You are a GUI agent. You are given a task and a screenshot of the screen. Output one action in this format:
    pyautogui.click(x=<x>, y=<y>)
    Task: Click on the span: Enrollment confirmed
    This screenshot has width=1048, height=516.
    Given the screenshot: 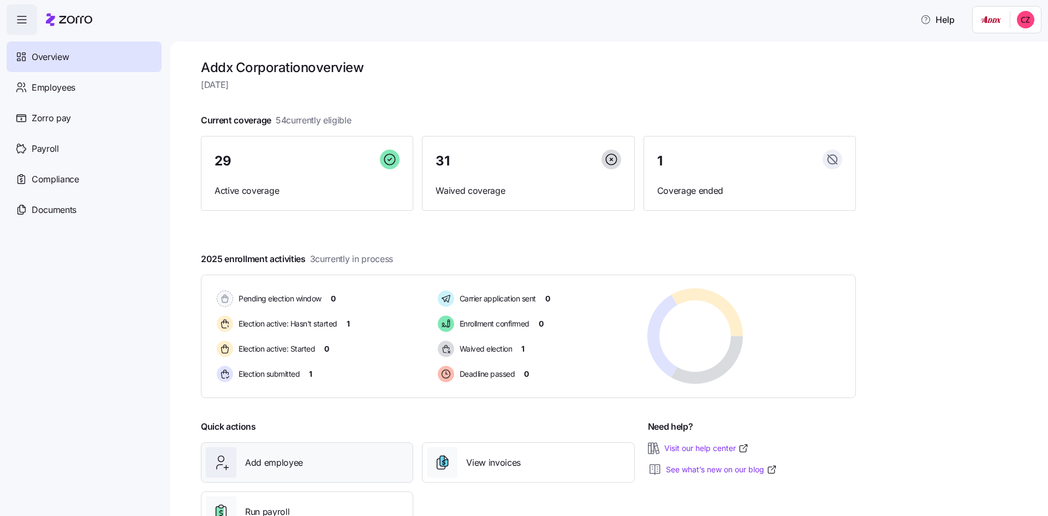 What is the action you would take?
    pyautogui.click(x=493, y=324)
    